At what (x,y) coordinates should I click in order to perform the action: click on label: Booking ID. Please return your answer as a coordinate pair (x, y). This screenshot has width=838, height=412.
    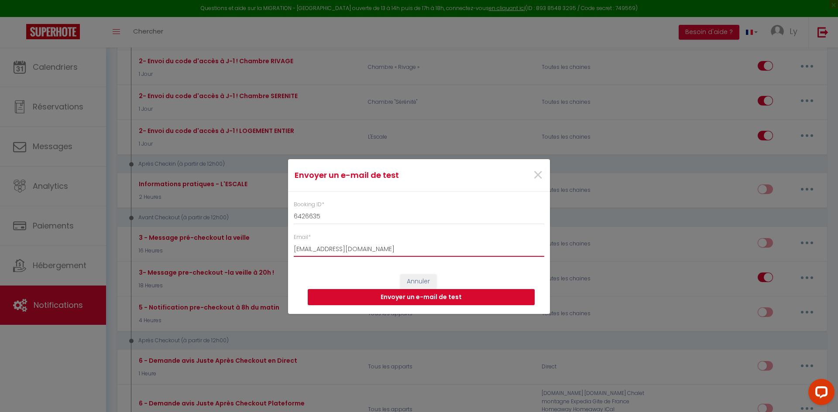
    Looking at the image, I should click on (309, 205).